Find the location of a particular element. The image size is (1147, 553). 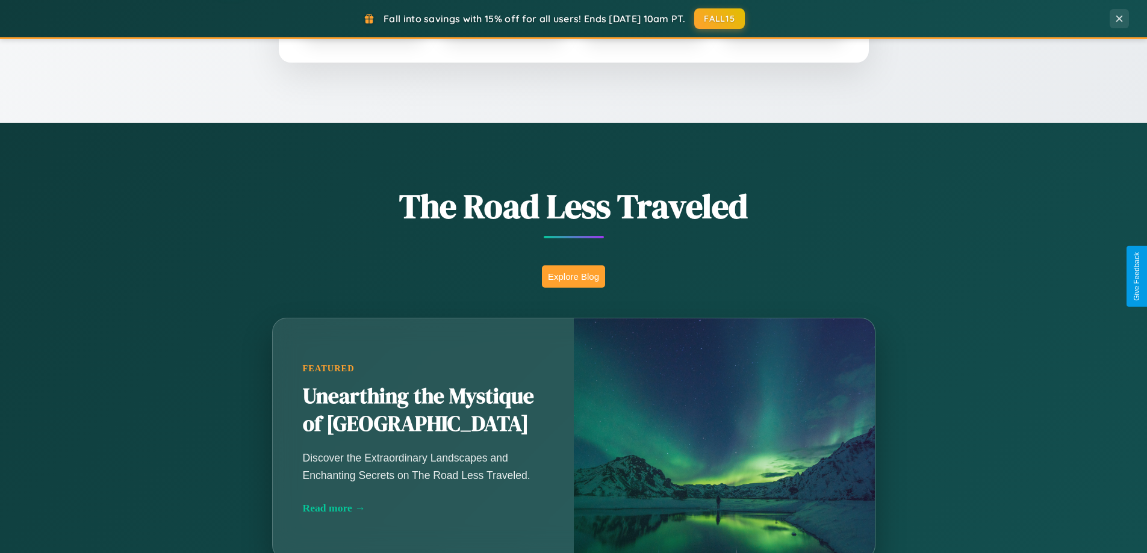

p: Discover the Extraordinary Landscapes and Enchanting Secrets on The Road Less Traveled. is located at coordinates (423, 467).